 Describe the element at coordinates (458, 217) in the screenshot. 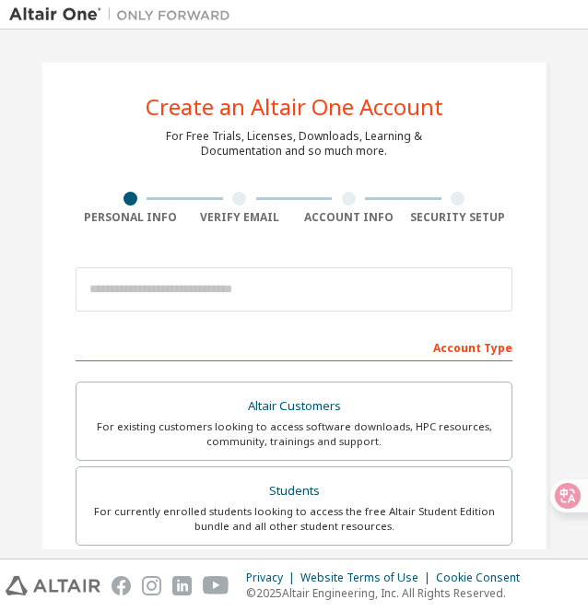

I see `div: Security Setup` at that location.